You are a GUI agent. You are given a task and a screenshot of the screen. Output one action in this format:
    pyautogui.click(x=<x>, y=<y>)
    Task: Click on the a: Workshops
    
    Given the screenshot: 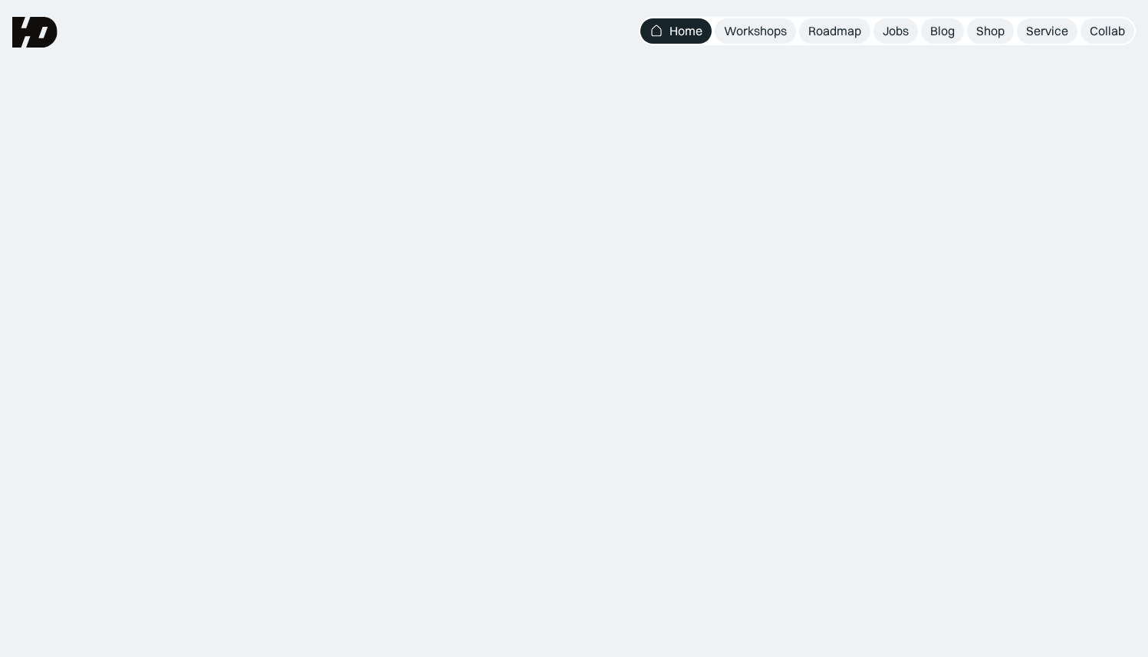 What is the action you would take?
    pyautogui.click(x=756, y=31)
    